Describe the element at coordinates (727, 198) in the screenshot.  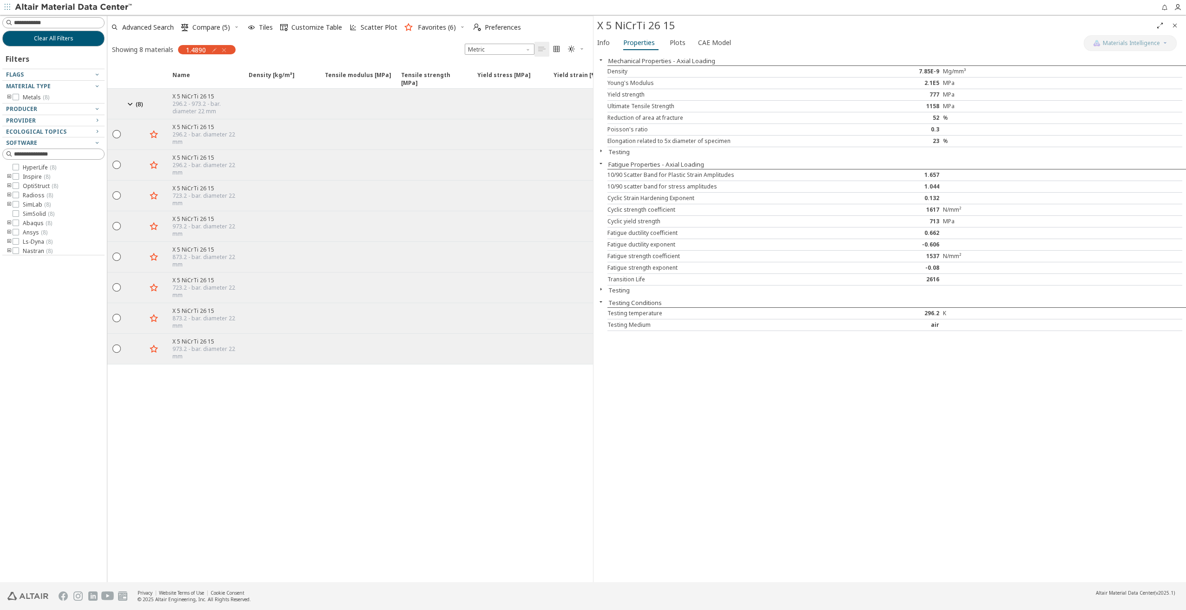
I see `div: Cyclic Strain Hardening Exponent` at that location.